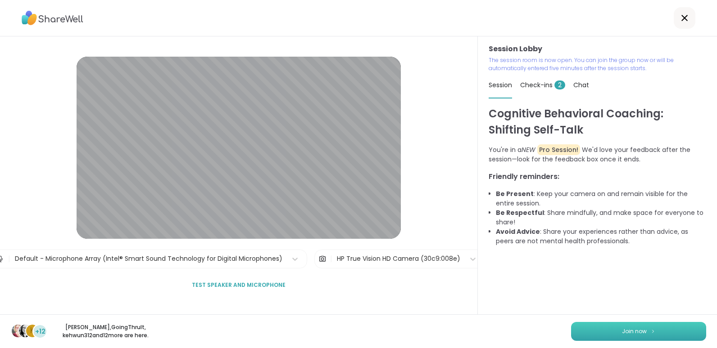 The image size is (717, 348). Describe the element at coordinates (518, 232) in the screenshot. I see `b: Avoid Advice` at that location.